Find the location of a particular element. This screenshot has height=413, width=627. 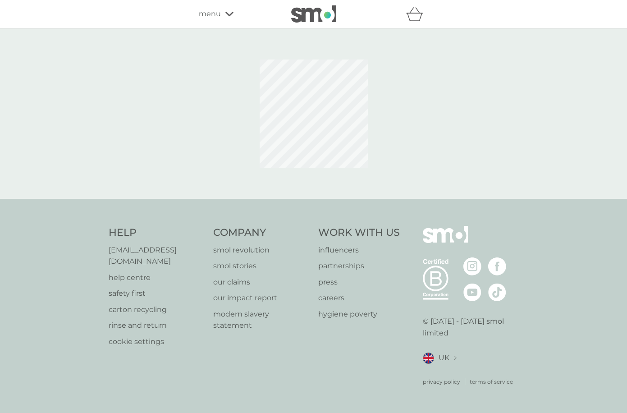

a: modern slavery statement is located at coordinates (261, 320).